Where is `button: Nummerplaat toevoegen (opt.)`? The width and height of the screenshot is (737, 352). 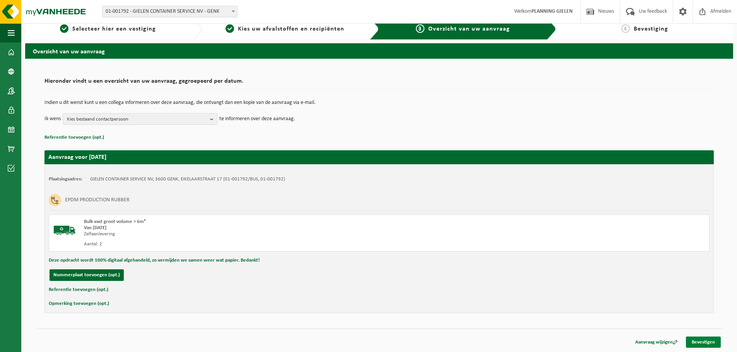 button: Nummerplaat toevoegen (opt.) is located at coordinates (87, 275).